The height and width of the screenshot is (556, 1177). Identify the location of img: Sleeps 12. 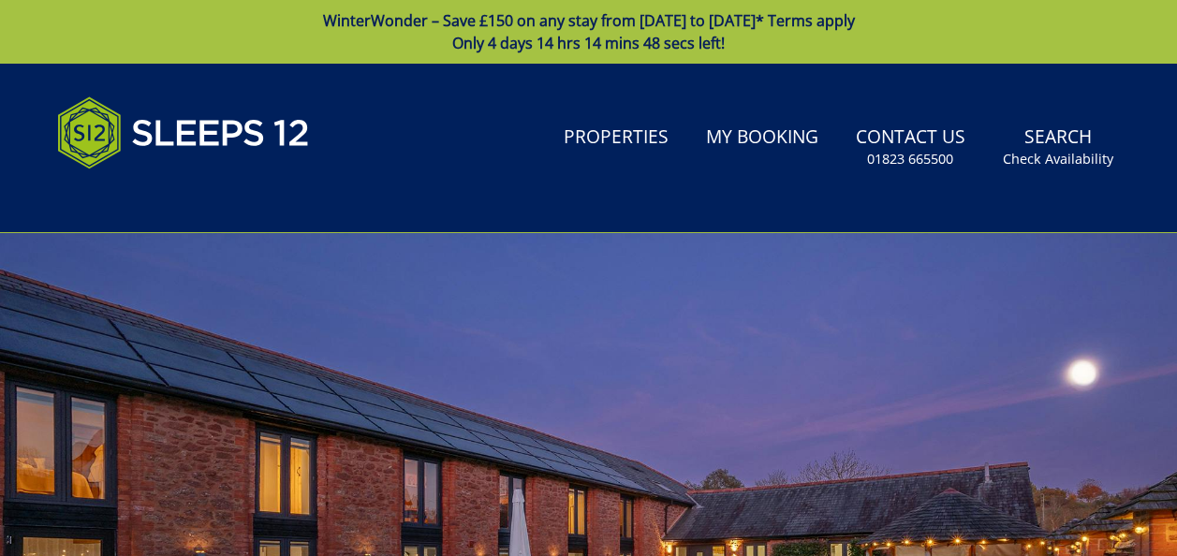
(183, 133).